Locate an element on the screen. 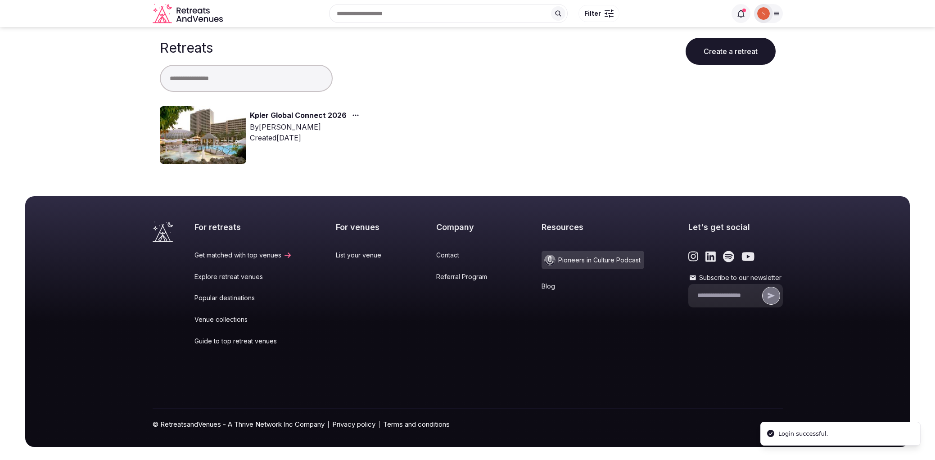 This screenshot has width=935, height=460. a: Link to the retreats and venues Spotify page is located at coordinates (728, 257).